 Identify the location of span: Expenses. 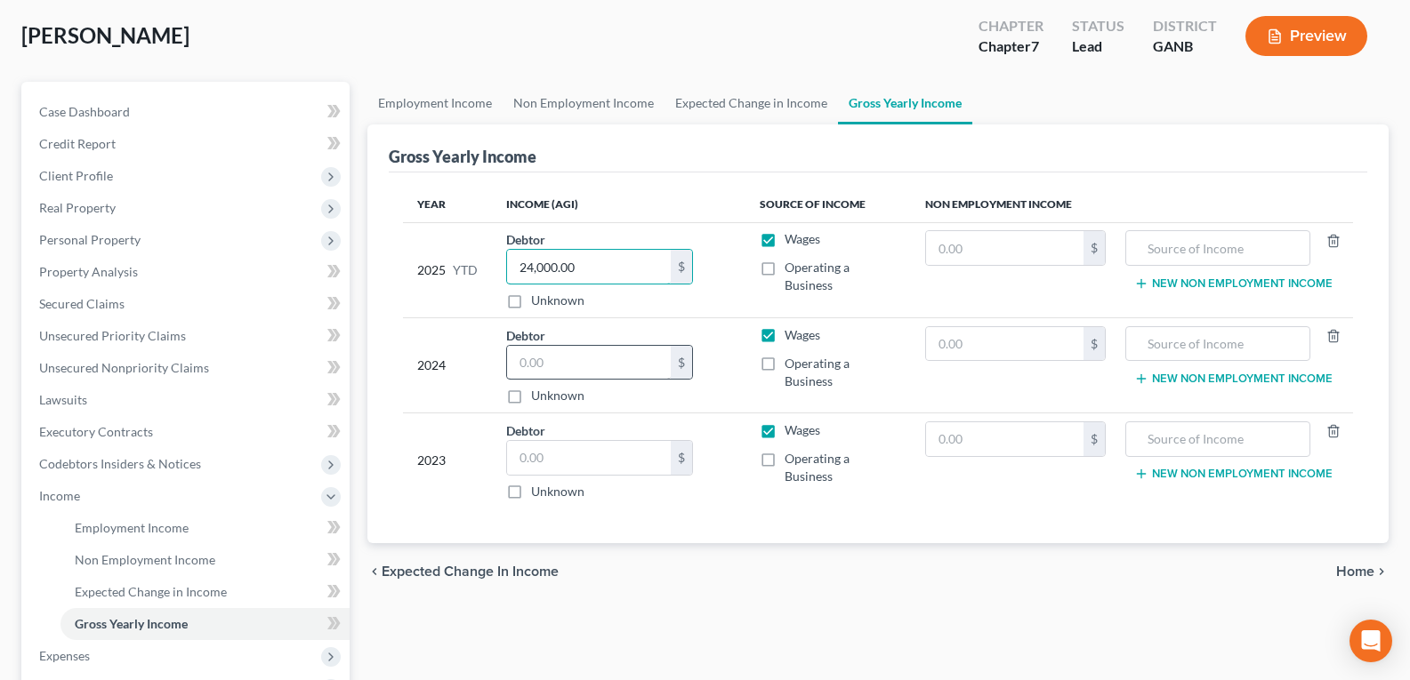
(64, 656).